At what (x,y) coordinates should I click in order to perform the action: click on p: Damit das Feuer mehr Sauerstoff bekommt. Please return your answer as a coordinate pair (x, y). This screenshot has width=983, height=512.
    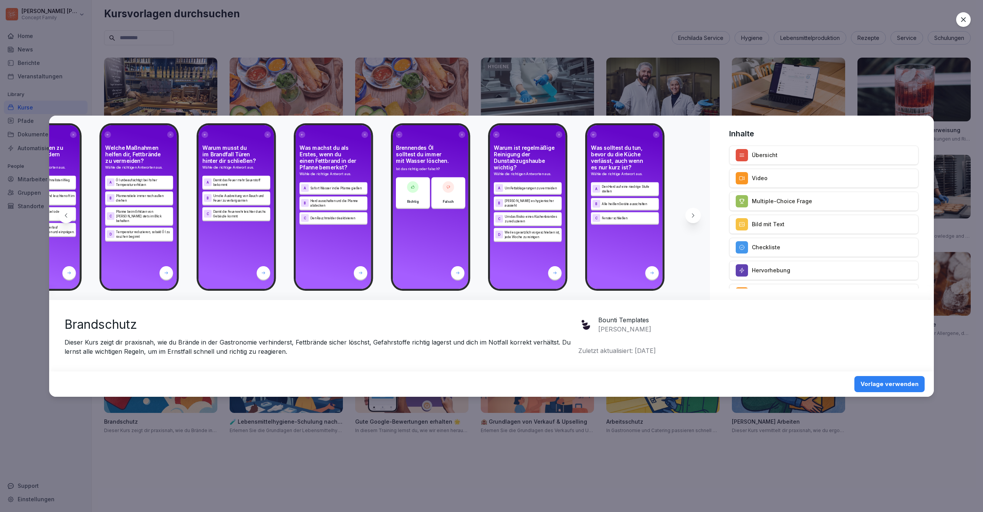
    Looking at the image, I should click on (241, 182).